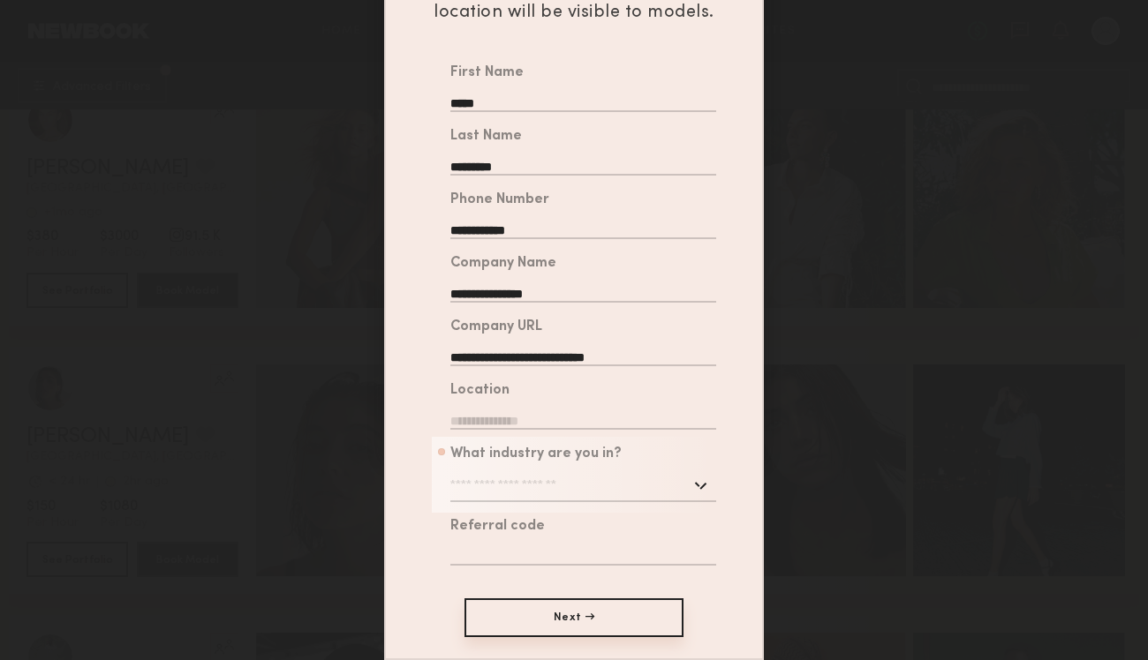  What do you see at coordinates (496, 328) in the screenshot?
I see `div: Company URL` at bounding box center [496, 328].